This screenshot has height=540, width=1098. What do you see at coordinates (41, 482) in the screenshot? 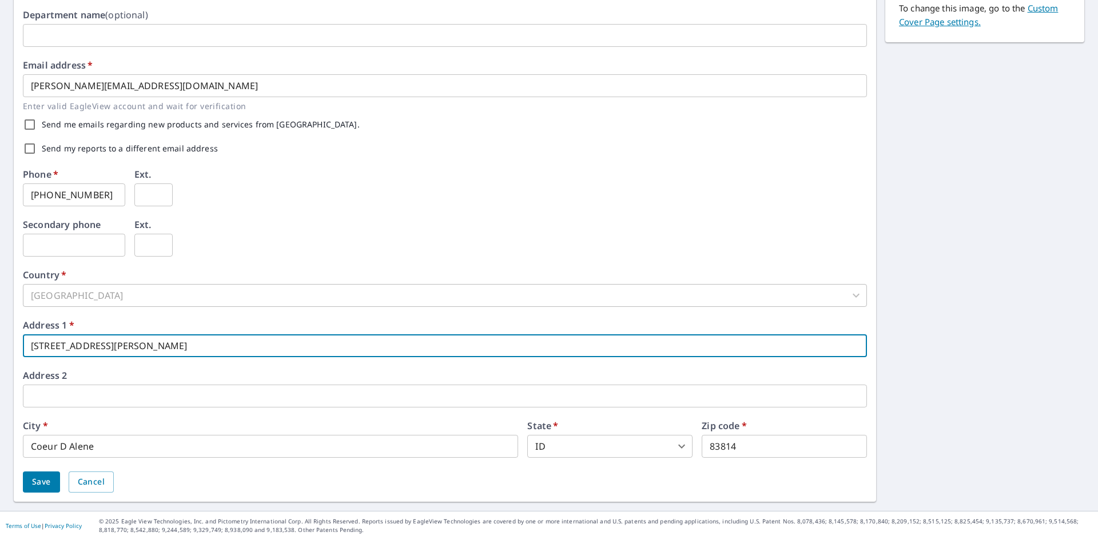
I see `button: Save` at bounding box center [41, 482].